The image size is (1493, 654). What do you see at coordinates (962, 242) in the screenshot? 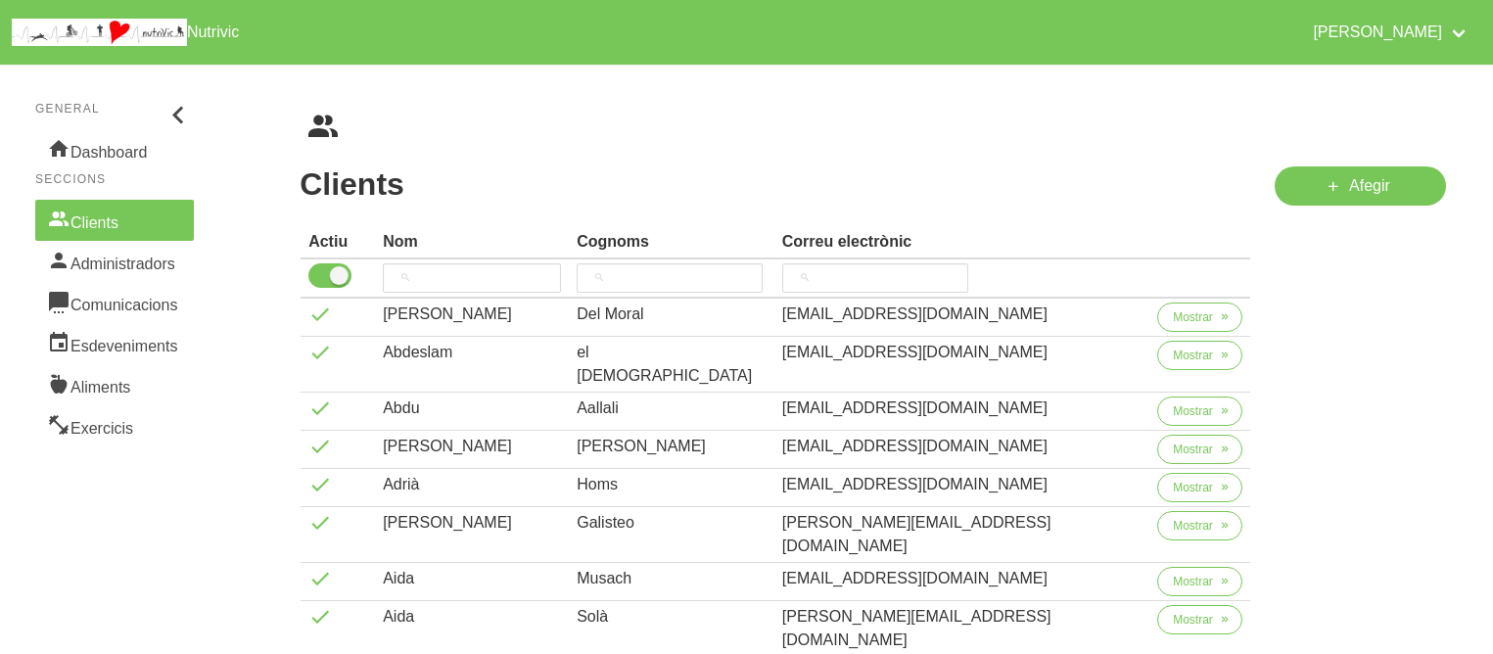
I see `div: Correu electrònic` at bounding box center [962, 242].